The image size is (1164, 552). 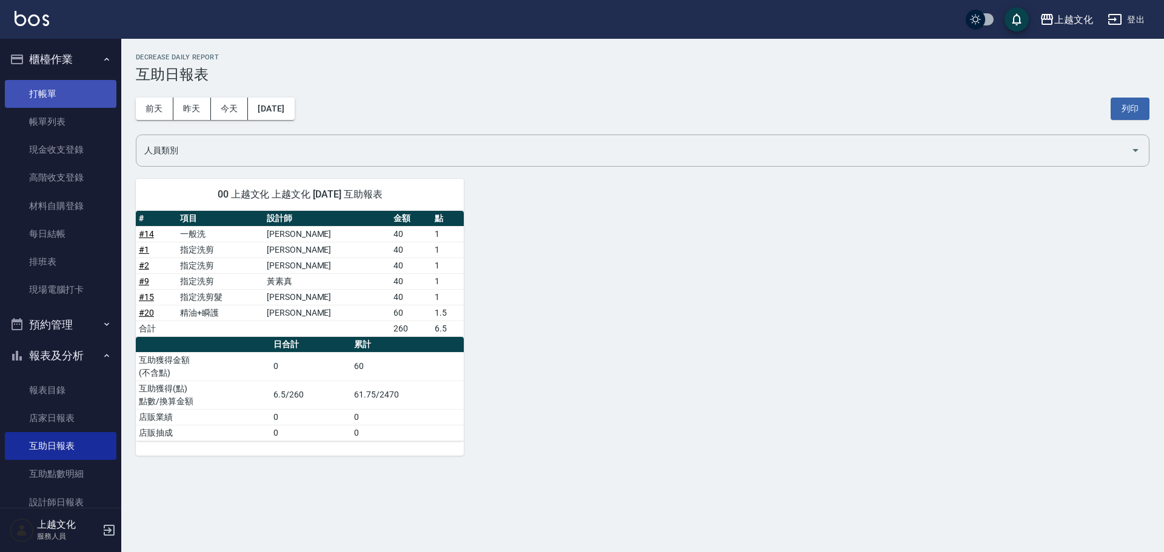 I want to click on a: 互助點數明細, so click(x=61, y=474).